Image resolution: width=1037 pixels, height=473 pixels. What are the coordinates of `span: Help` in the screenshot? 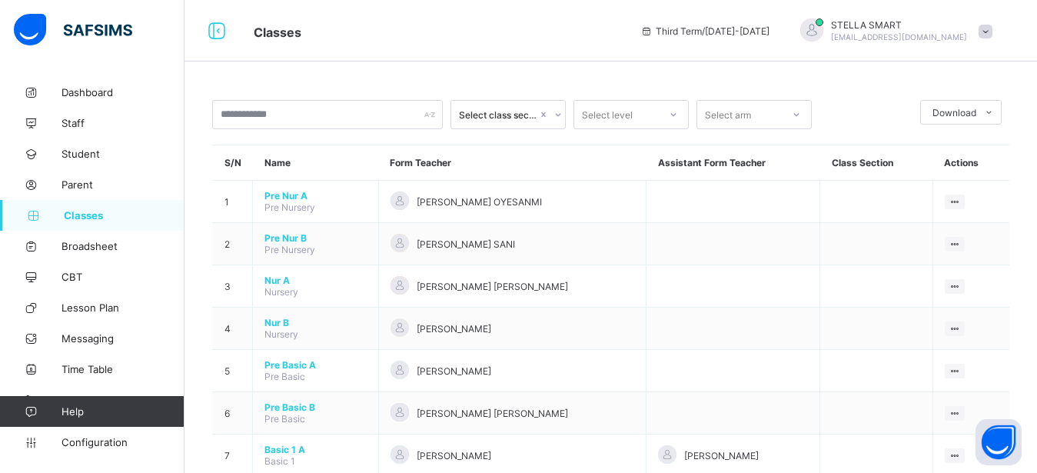 It's located at (122, 411).